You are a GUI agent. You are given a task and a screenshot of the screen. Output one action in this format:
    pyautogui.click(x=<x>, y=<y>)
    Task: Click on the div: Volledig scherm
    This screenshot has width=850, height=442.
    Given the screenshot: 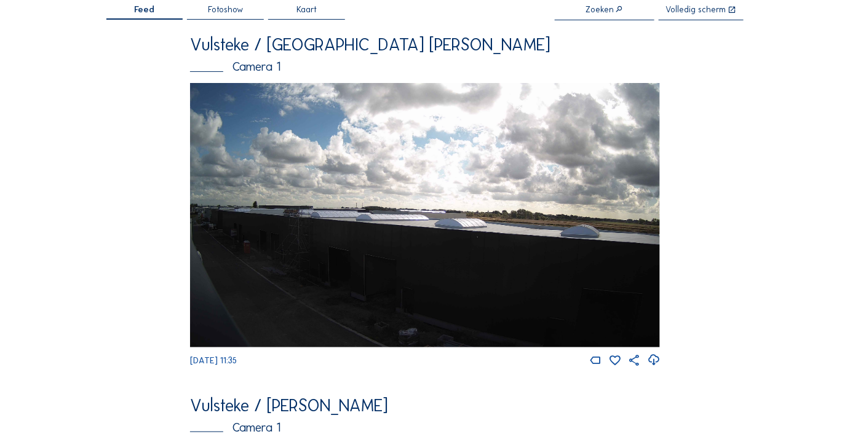 What is the action you would take?
    pyautogui.click(x=697, y=10)
    